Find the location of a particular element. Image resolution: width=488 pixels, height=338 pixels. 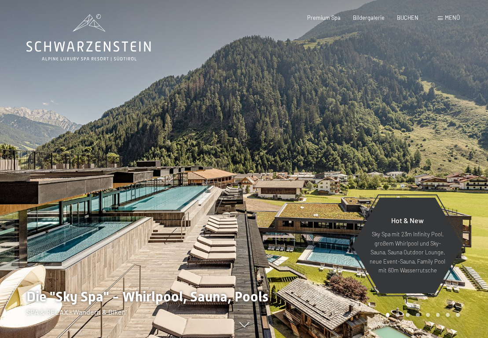

a: Bildergalerie is located at coordinates (369, 18).